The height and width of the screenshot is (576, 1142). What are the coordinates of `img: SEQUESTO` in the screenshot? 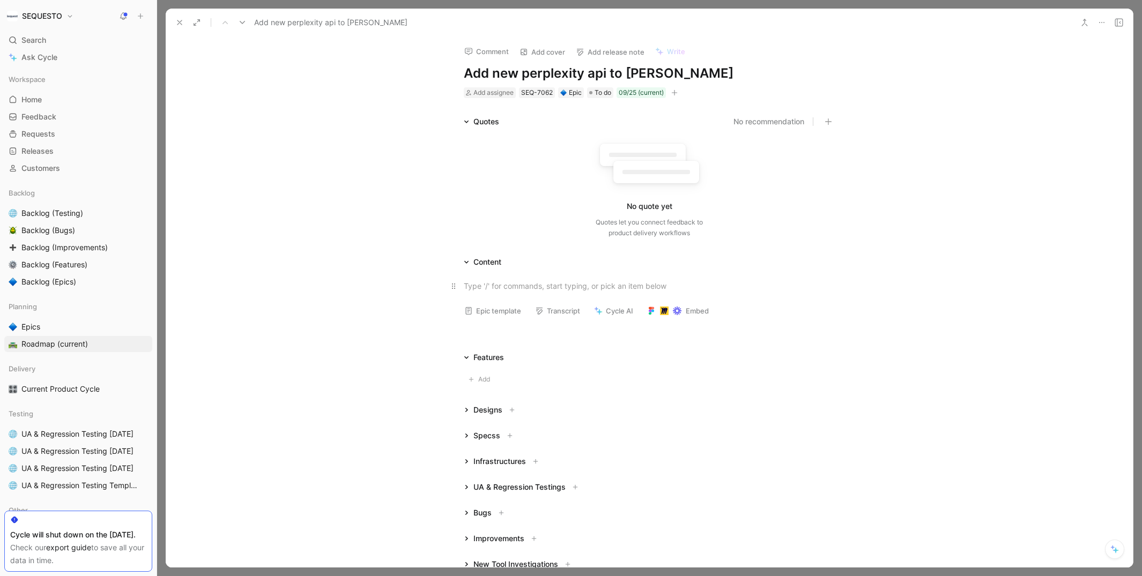 It's located at (12, 16).